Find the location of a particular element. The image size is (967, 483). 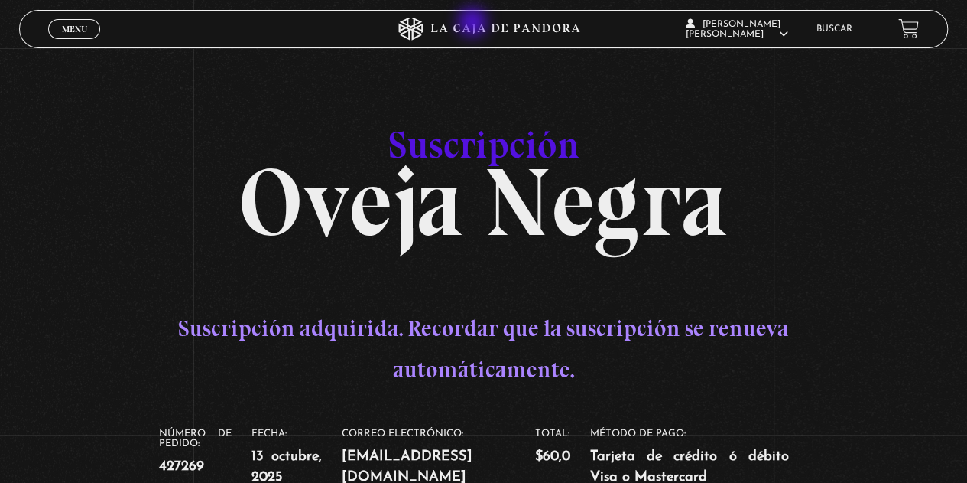

h1: Oveja Negra is located at coordinates (483, 164).